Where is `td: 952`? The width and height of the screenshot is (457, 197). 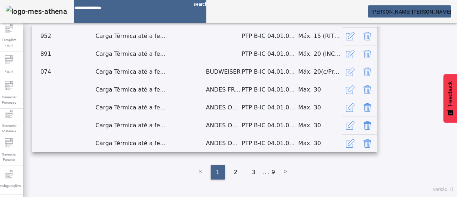 td: 952 is located at coordinates (46, 36).